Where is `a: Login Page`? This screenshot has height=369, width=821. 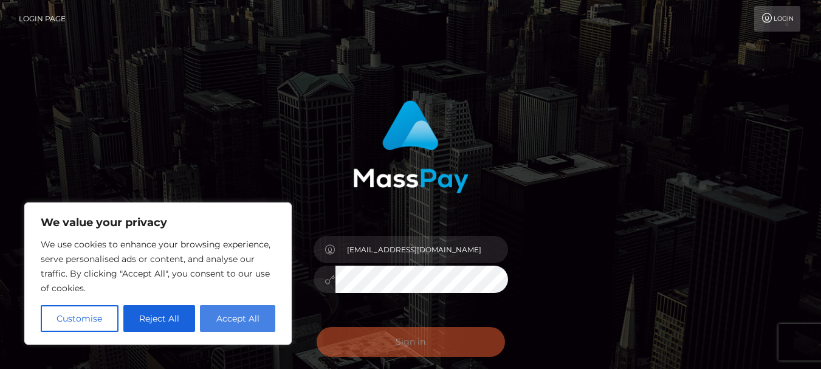
a: Login Page is located at coordinates (42, 19).